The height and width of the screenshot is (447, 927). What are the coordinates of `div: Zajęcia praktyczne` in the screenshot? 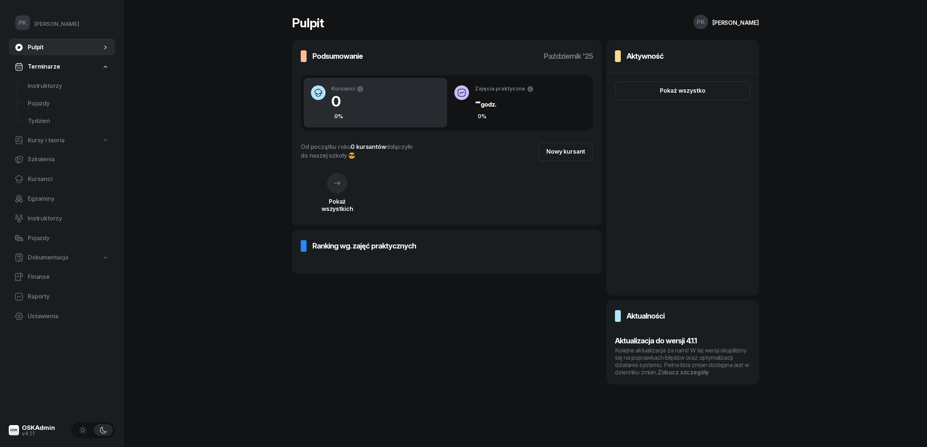 It's located at (504, 89).